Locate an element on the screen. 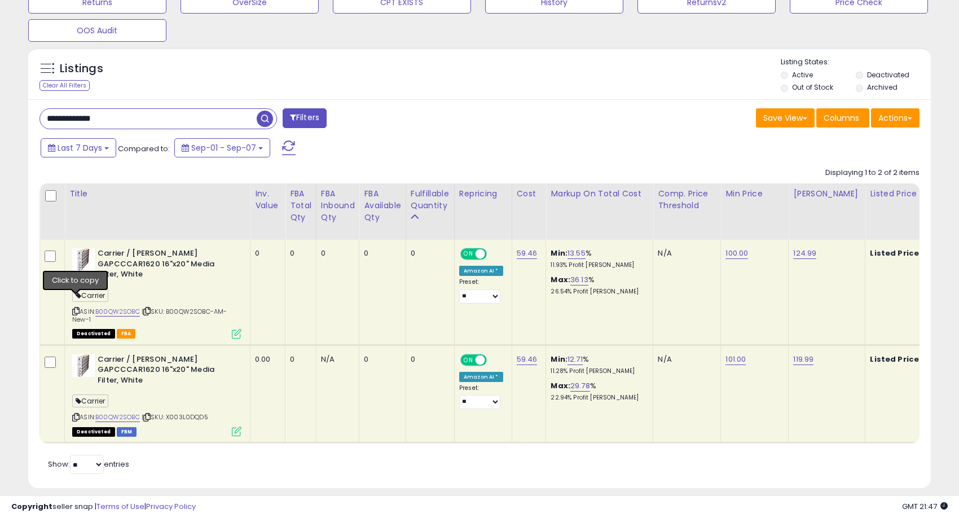  div: Markup on Total Cost is located at coordinates (599, 194).